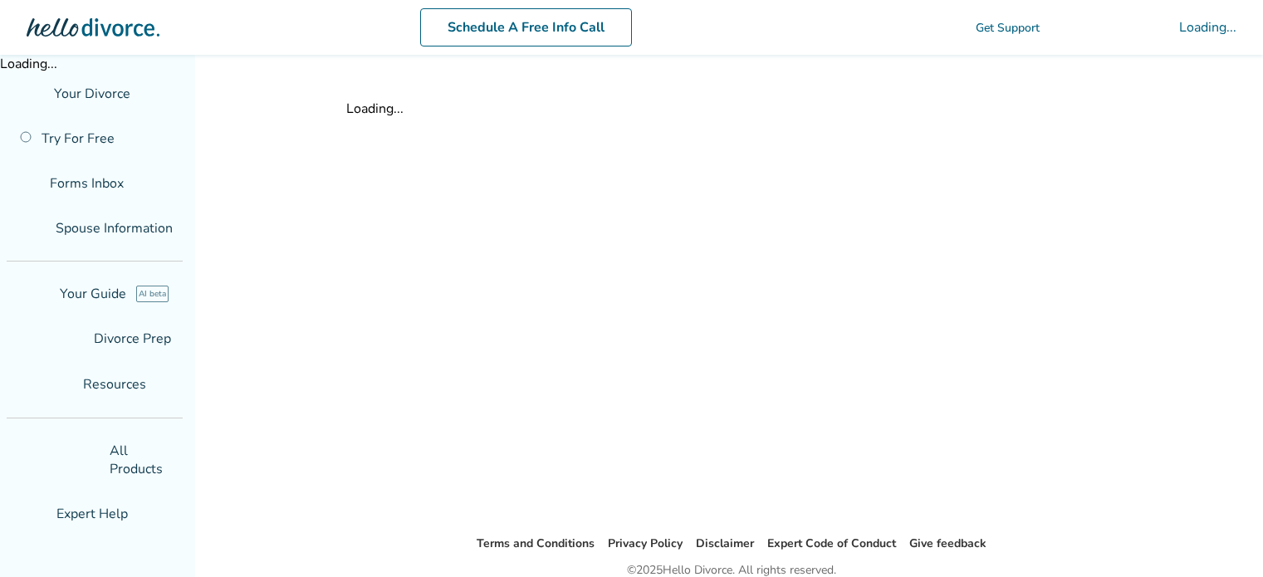  Describe the element at coordinates (17, 496) in the screenshot. I see `span: groups` at that location.